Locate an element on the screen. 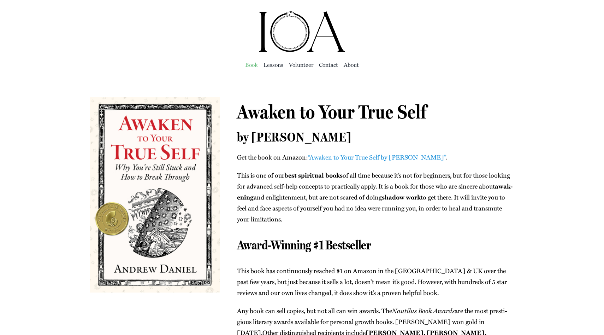 This screenshot has width=604, height=335. a: Vol­un­teer is located at coordinates (301, 65).